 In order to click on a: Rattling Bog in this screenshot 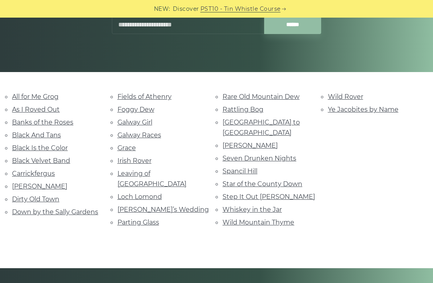, I will do `click(243, 109)`.